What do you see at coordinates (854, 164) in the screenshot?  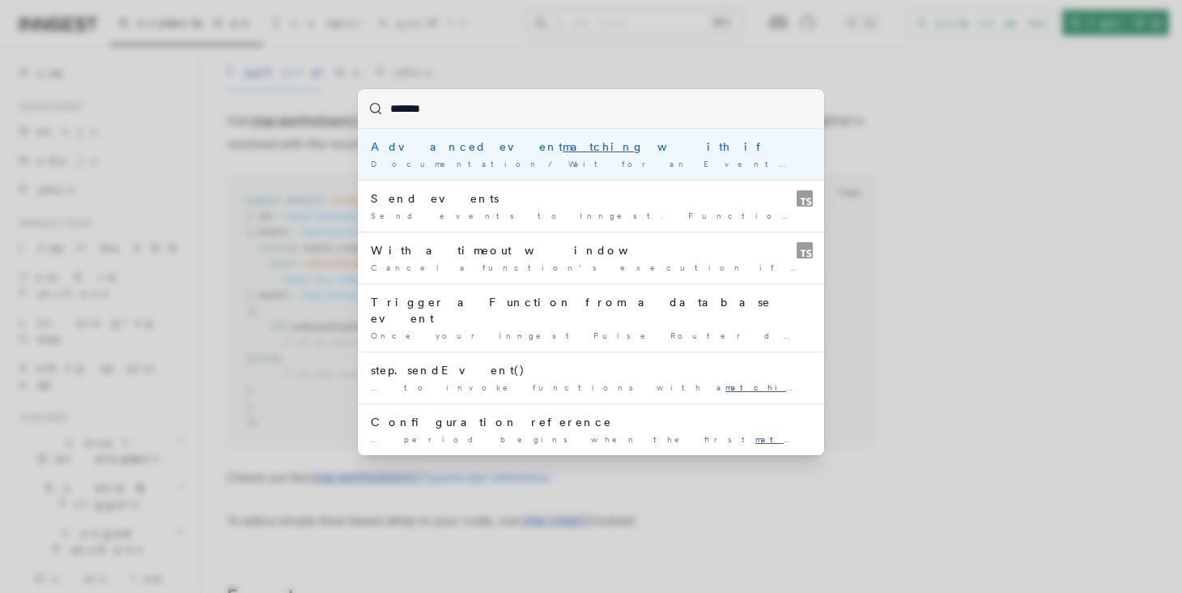 I see `span: Examples` at bounding box center [854, 164].